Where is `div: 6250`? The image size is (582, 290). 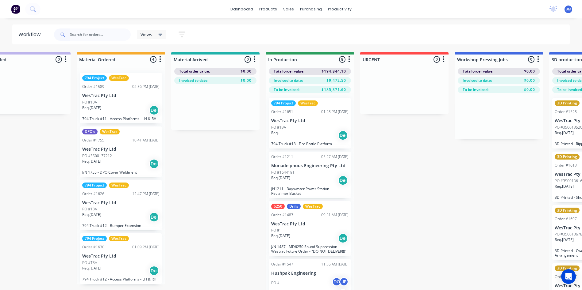
div: 6250 is located at coordinates (278, 207).